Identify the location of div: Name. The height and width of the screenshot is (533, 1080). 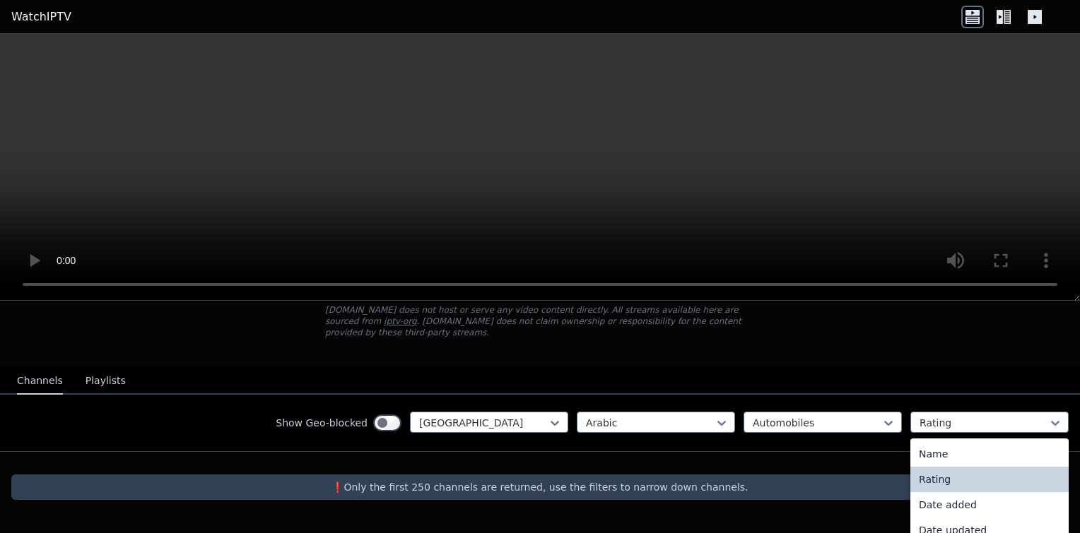
(989, 454).